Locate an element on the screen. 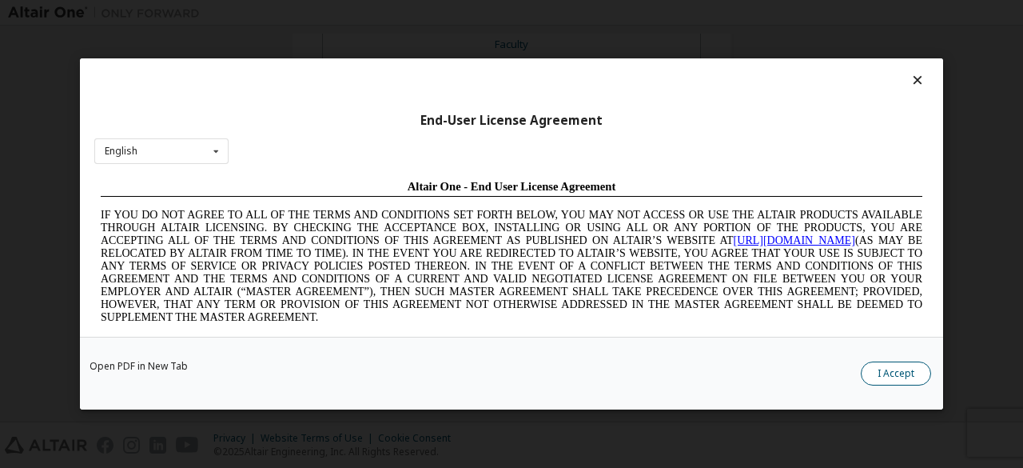  div: End-User License Agreement is located at coordinates (512, 121).